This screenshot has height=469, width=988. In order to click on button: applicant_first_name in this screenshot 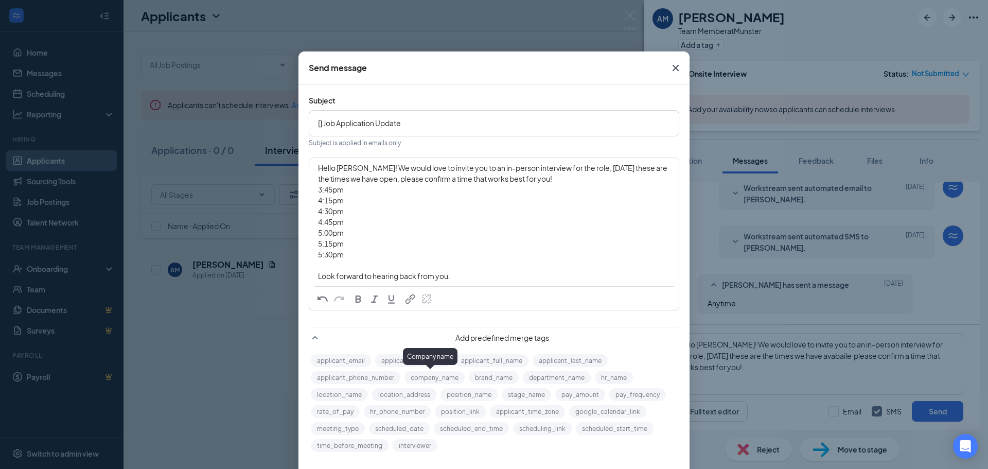, I will do `click(413, 360)`.